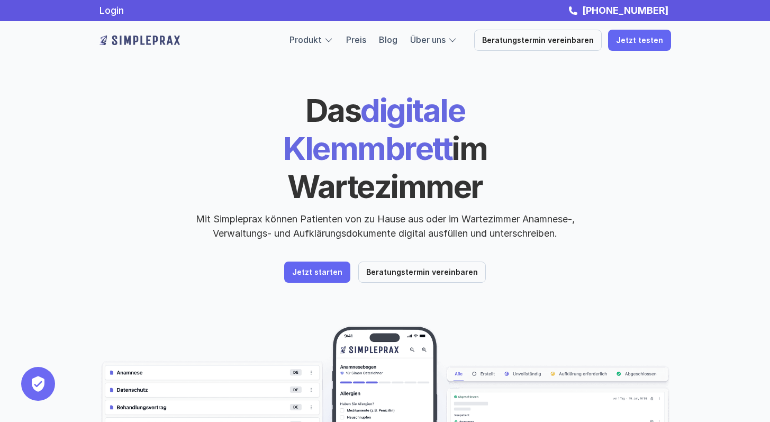 The image size is (770, 422). What do you see at coordinates (317, 272) in the screenshot?
I see `p: Jetzt starten` at bounding box center [317, 272].